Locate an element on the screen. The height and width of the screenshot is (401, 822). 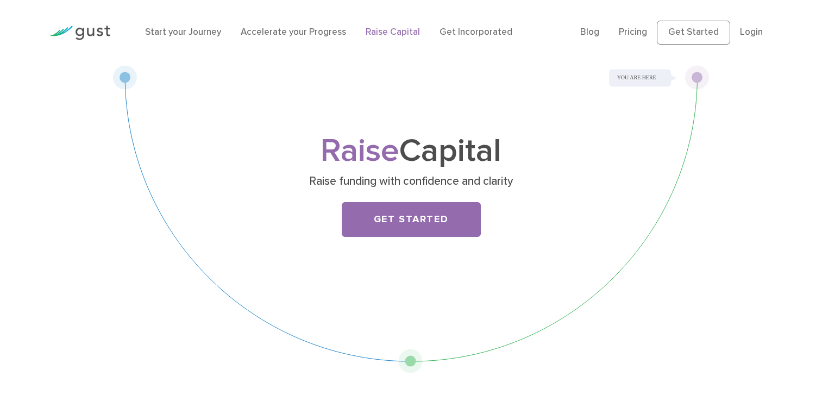
a: Pricing is located at coordinates (633, 32).